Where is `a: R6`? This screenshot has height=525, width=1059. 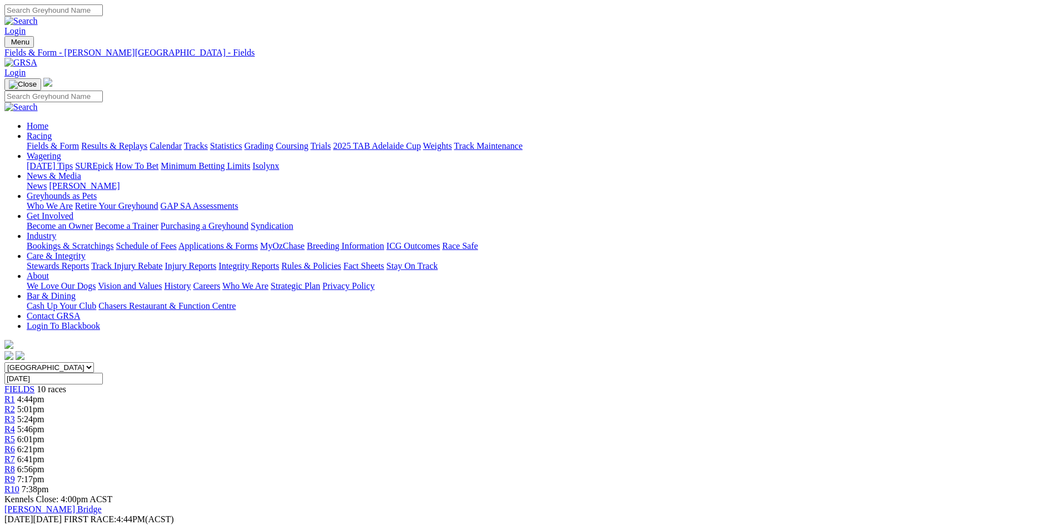 a: R6 is located at coordinates (9, 449).